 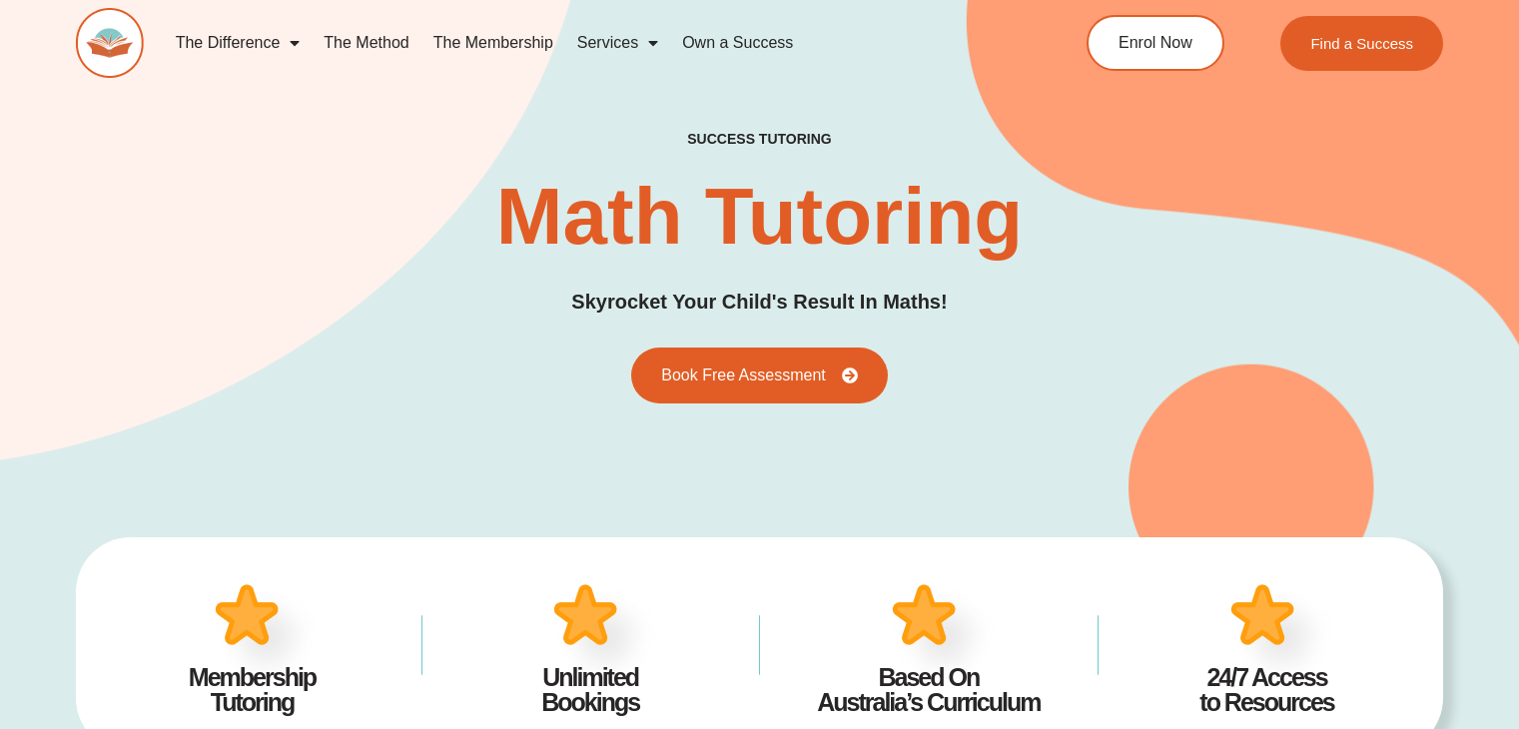 What do you see at coordinates (366, 43) in the screenshot?
I see `a: The Method` at bounding box center [366, 43].